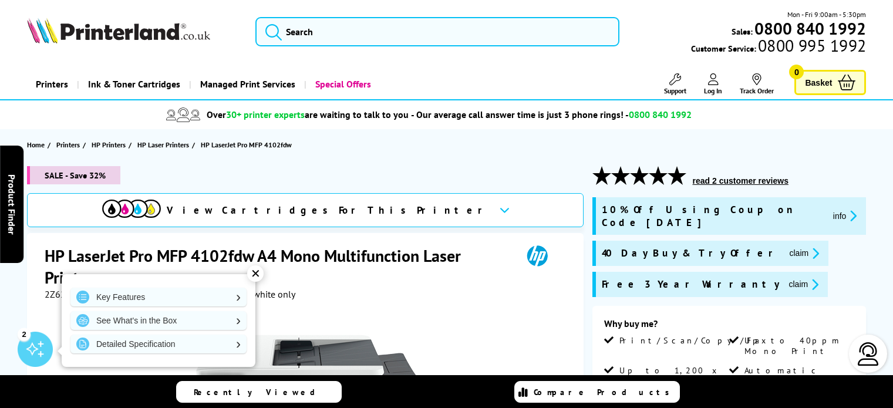 The height and width of the screenshot is (408, 893). What do you see at coordinates (328, 210) in the screenshot?
I see `span: View Cartridges For This Printer` at bounding box center [328, 210].